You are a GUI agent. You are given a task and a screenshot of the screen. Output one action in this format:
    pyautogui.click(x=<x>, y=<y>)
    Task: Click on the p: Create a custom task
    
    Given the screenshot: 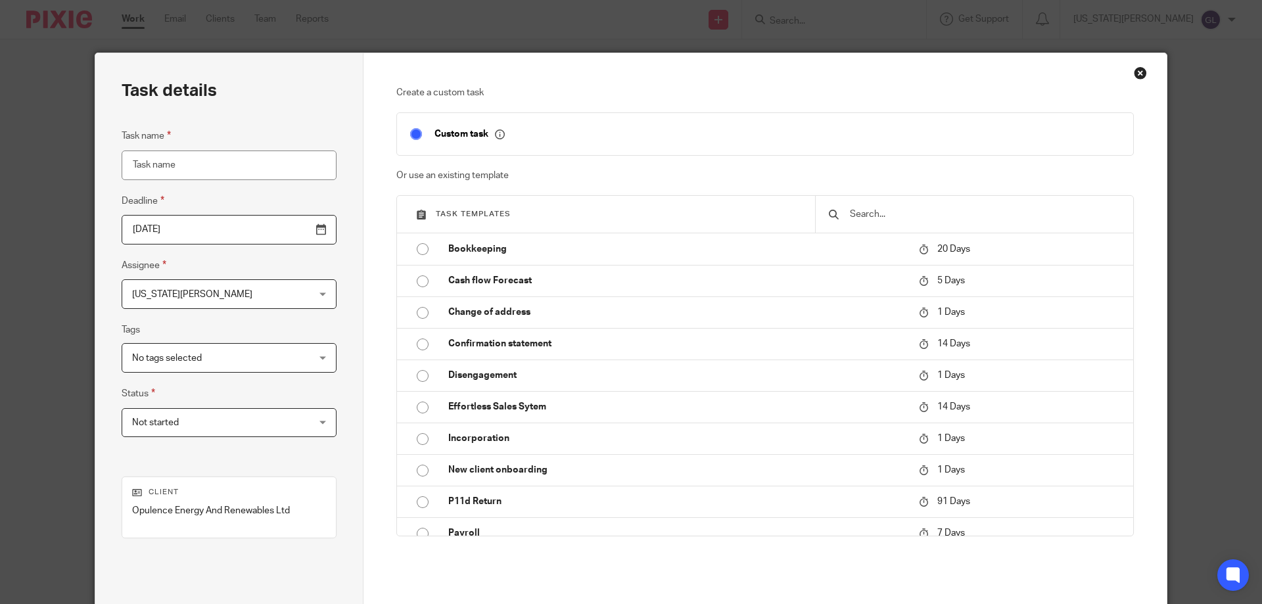 What is the action you would take?
    pyautogui.click(x=765, y=93)
    